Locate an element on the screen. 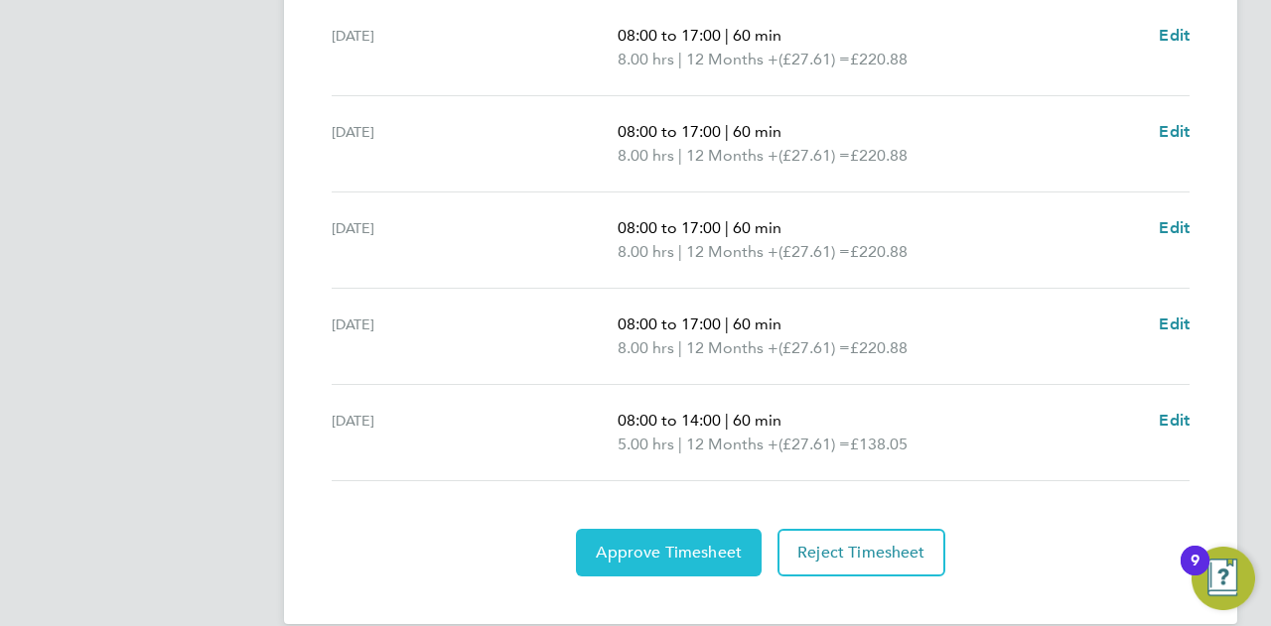  span: 08:00 to 14:00 is located at coordinates (669, 420).